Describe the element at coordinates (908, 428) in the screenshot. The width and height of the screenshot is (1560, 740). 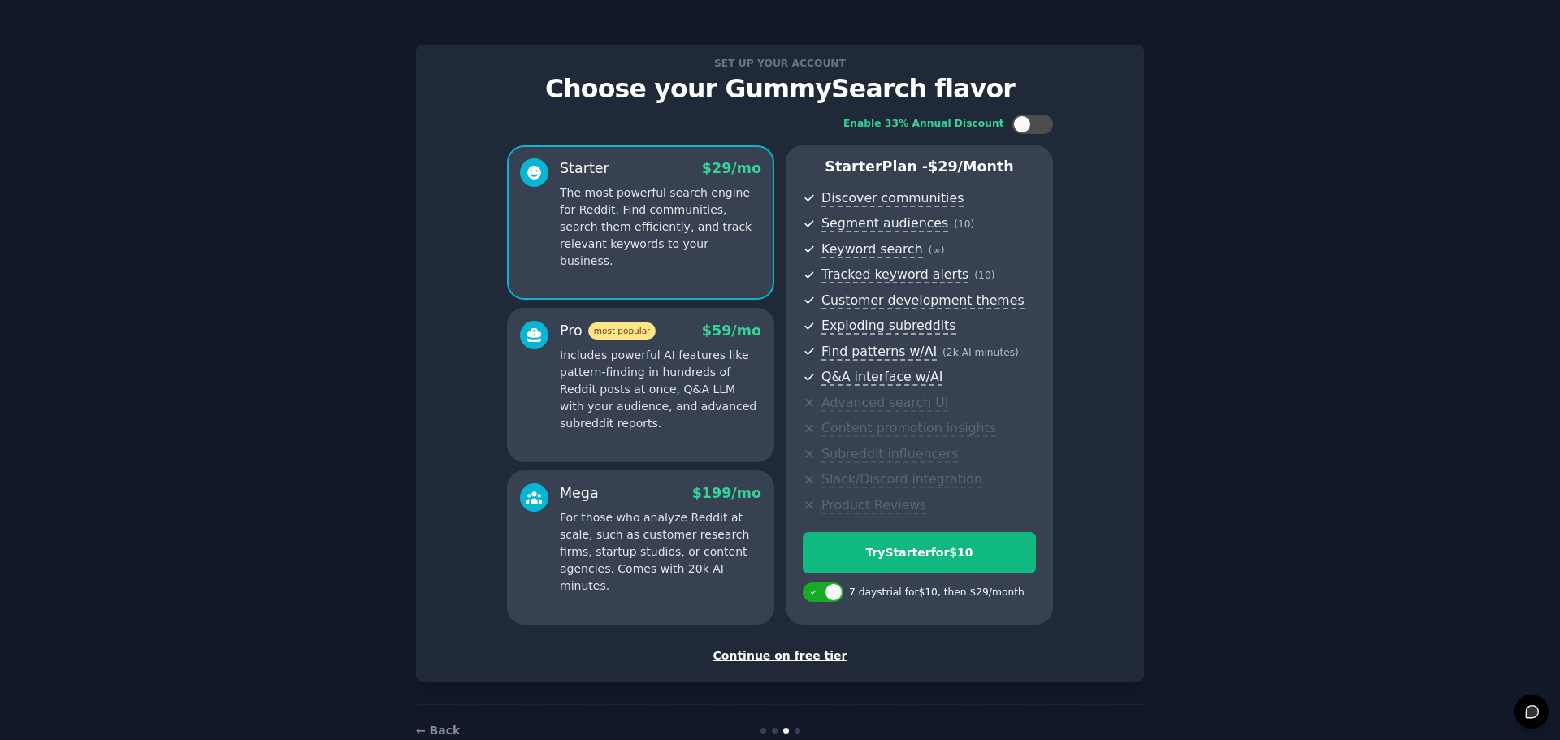
I see `span: Content promotion insights` at that location.